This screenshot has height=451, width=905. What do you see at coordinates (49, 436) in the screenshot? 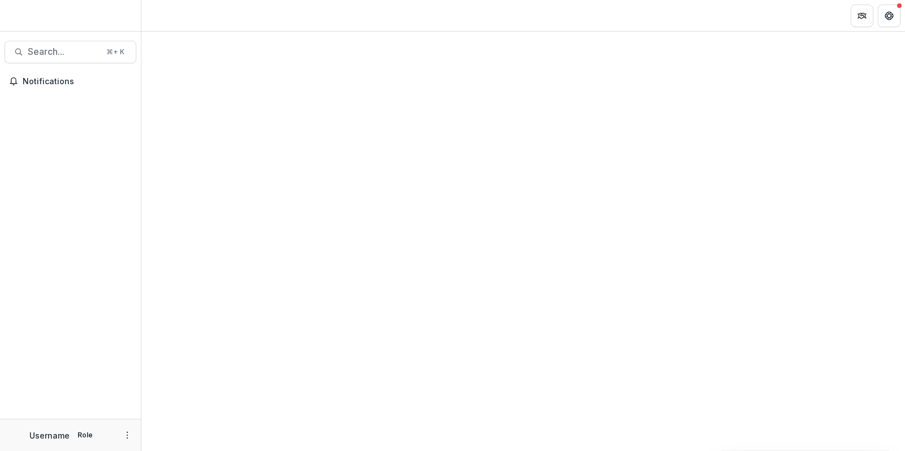
I see `p: Username` at bounding box center [49, 436].